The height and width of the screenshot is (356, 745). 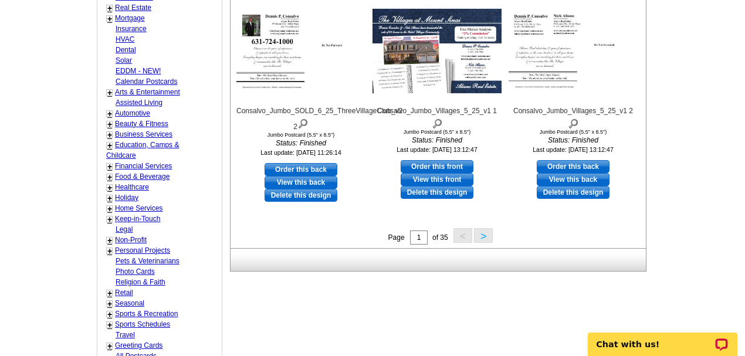 I want to click on a: Insurance, so click(x=131, y=29).